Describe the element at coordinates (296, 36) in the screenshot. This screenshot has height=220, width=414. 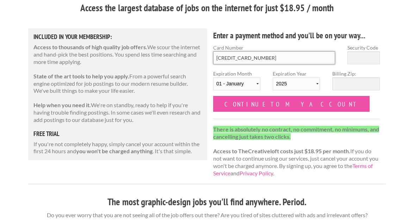
I see `h4: Enter a payment method and you'll be on your way...` at that location.